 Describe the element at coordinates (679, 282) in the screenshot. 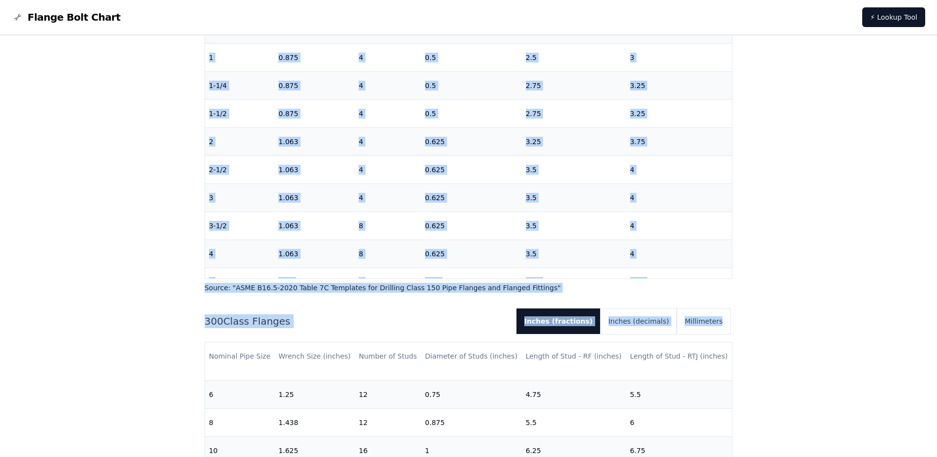

I see `td: 4.25` at that location.